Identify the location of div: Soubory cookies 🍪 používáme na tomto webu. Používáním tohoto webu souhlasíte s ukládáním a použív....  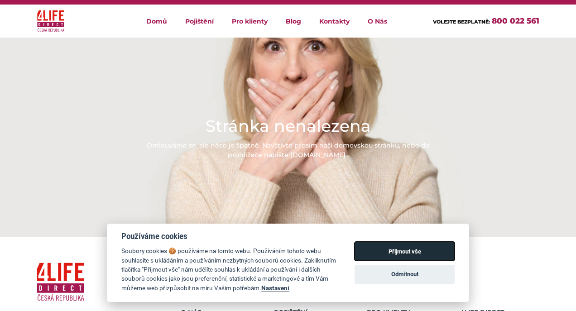
(229, 270).